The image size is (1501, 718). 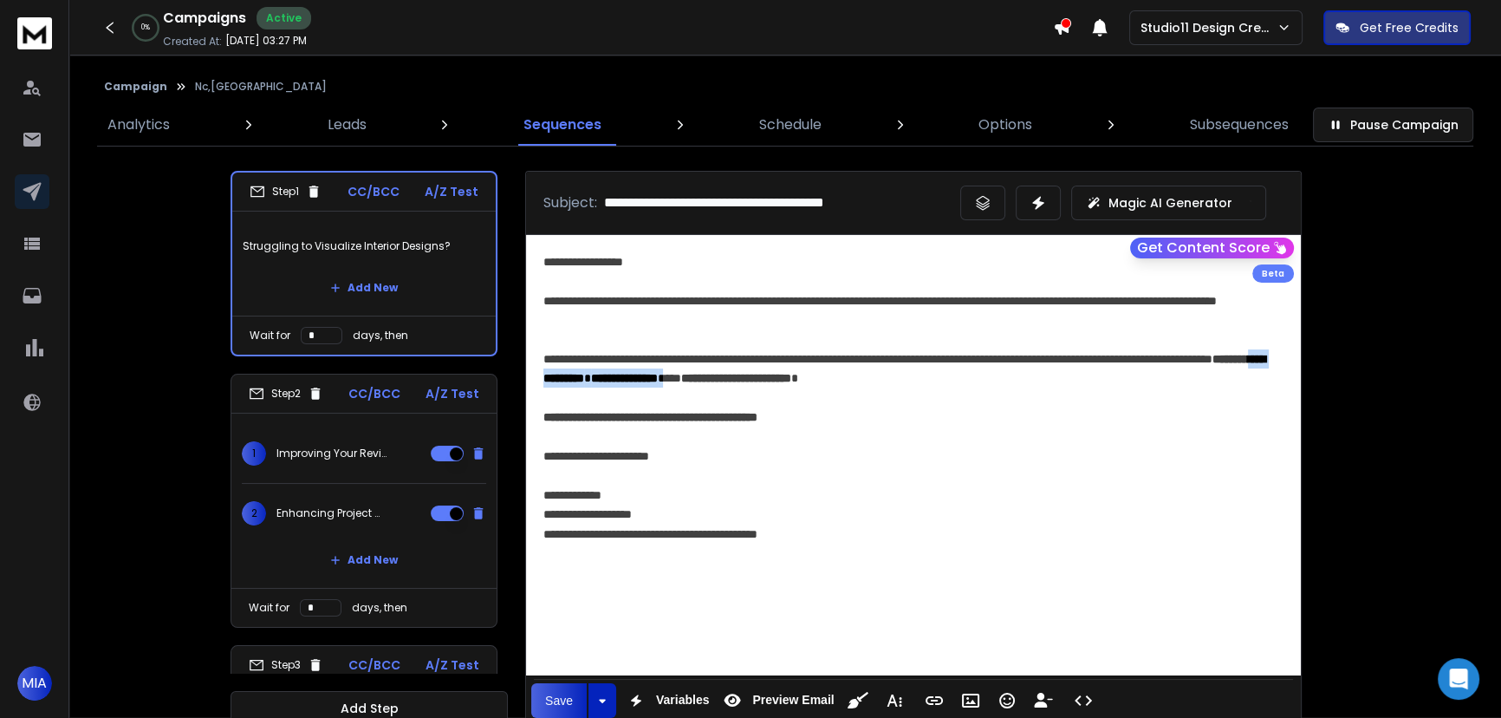 I want to click on div: Step 1, so click(x=285, y=192).